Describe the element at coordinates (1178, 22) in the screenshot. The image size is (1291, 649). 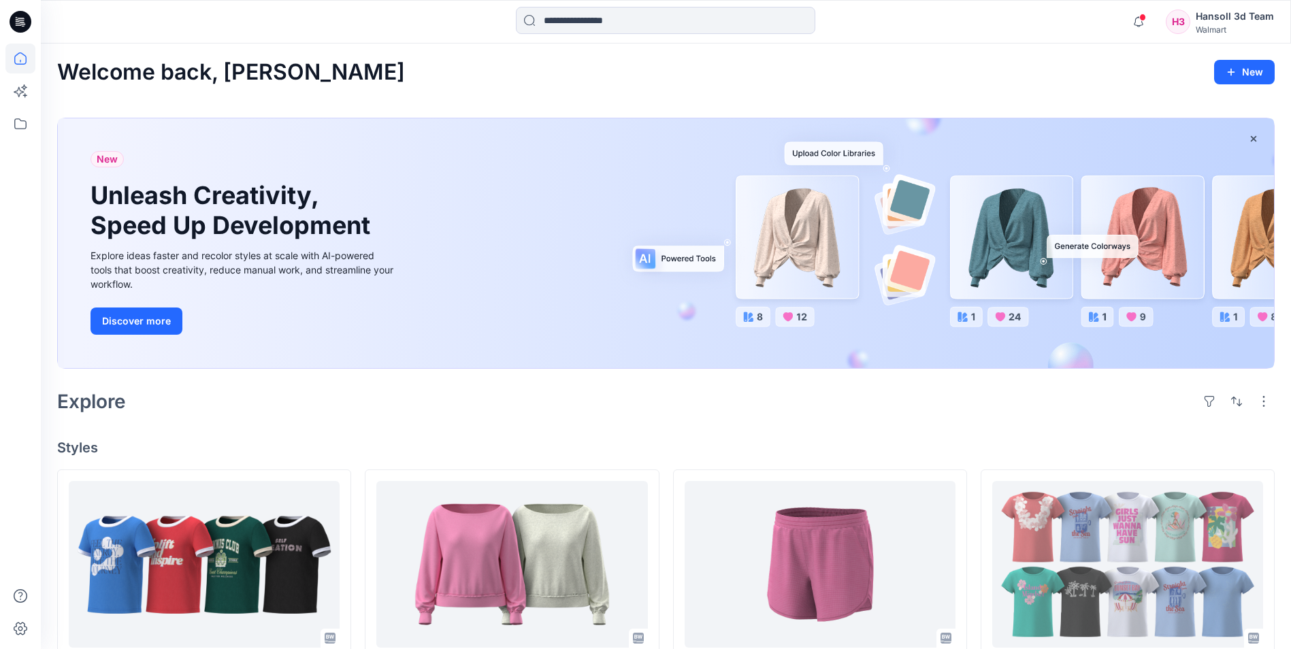
I see `div: H3` at that location.